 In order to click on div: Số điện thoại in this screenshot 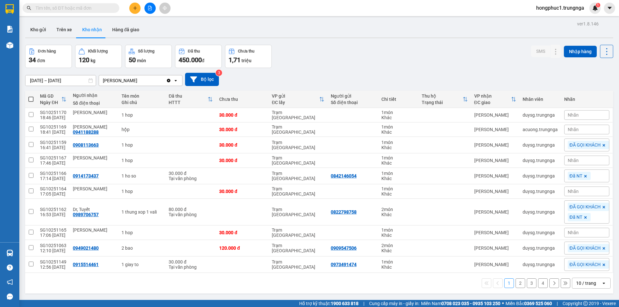, I will do `click(352, 102)`.